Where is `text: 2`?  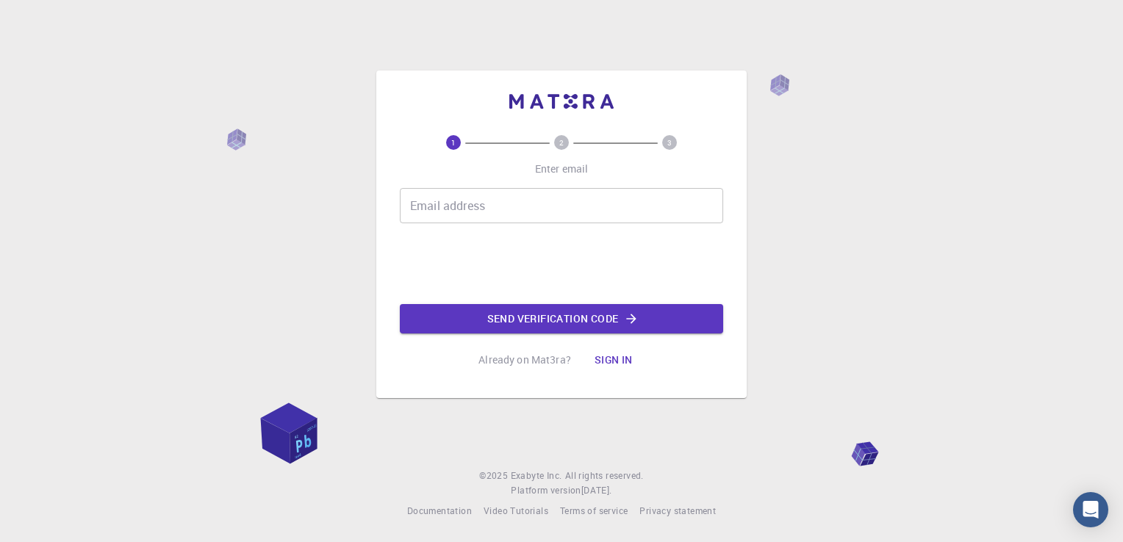
text: 2 is located at coordinates (561, 143).